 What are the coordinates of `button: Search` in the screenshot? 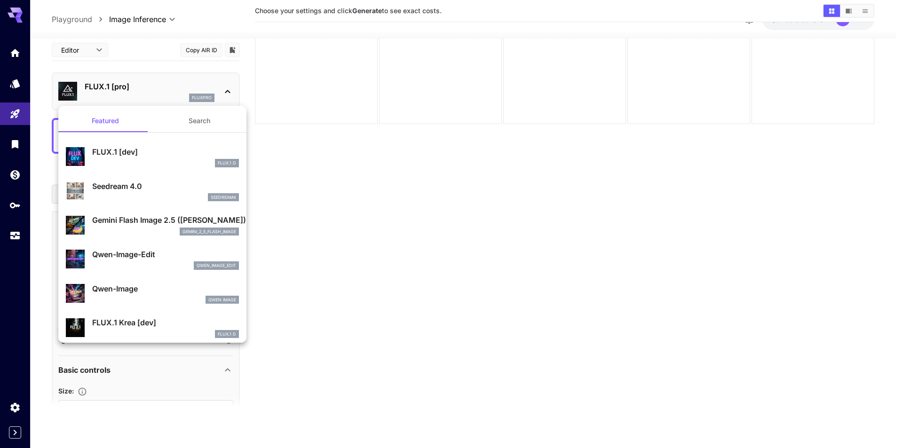 It's located at (199, 121).